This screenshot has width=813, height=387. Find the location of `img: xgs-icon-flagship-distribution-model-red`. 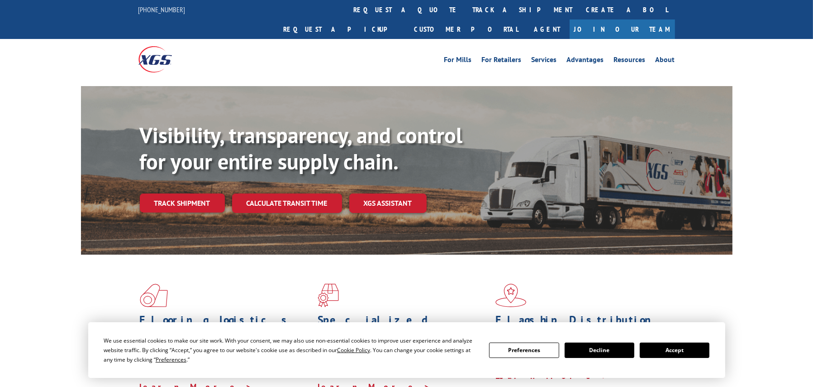

img: xgs-icon-flagship-distribution-model-red is located at coordinates (511, 295).